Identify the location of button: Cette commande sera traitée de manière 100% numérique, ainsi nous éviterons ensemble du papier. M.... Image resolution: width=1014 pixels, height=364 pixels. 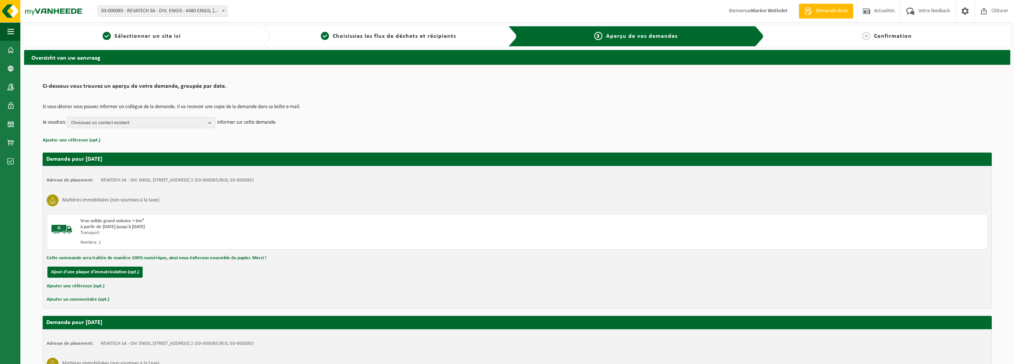
(156, 258).